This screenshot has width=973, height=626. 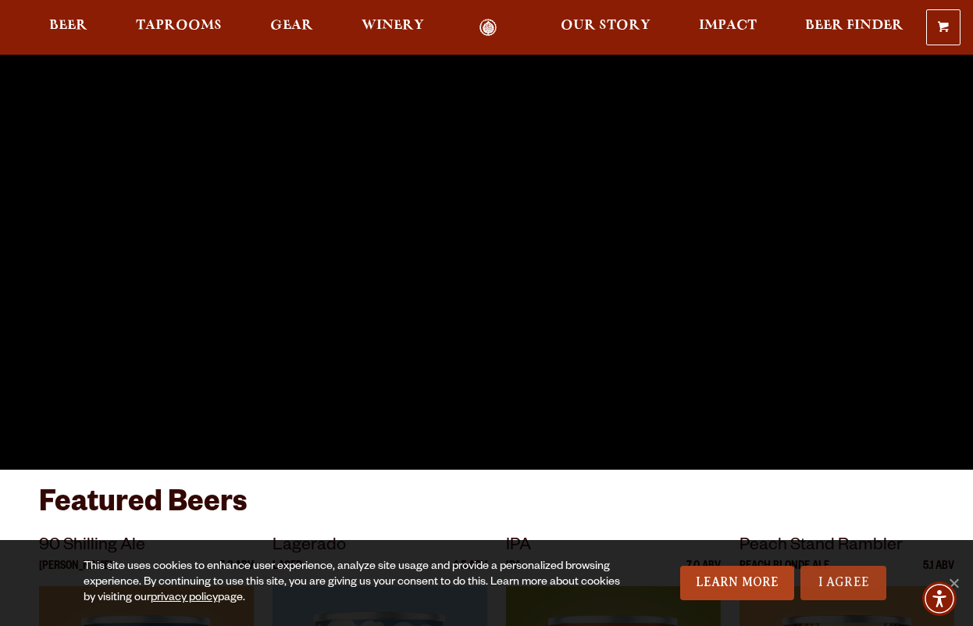 What do you see at coordinates (728, 26) in the screenshot?
I see `span: Impact` at bounding box center [728, 26].